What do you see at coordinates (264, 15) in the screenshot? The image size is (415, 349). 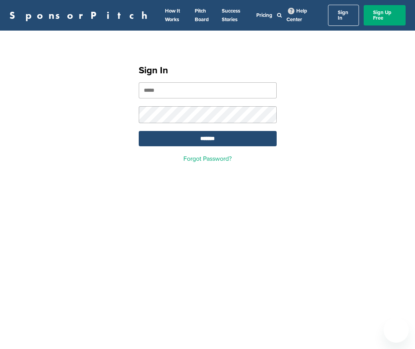 I see `a: Pricing` at bounding box center [264, 15].